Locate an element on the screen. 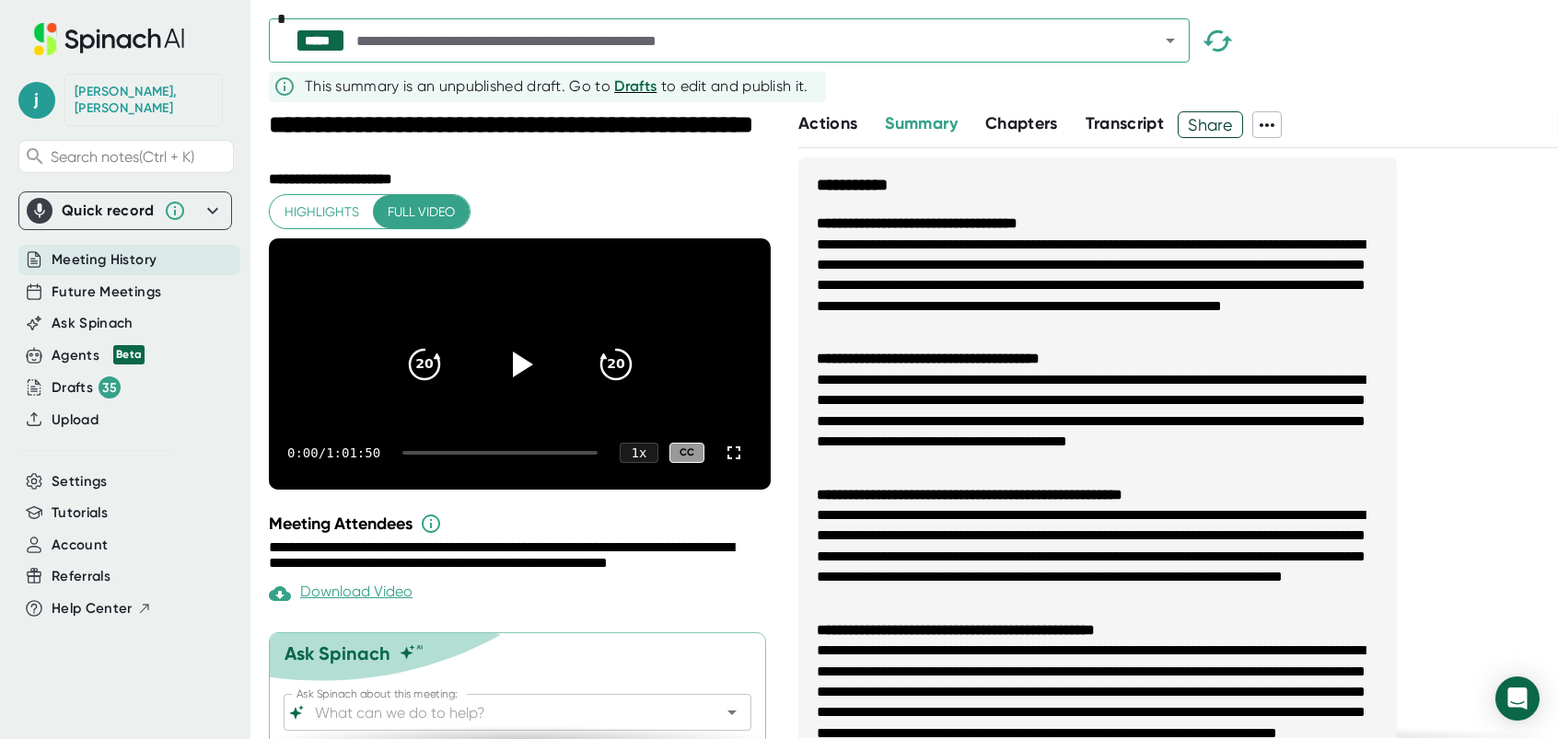 The height and width of the screenshot is (739, 1558). button: Drafts is located at coordinates (635, 87).